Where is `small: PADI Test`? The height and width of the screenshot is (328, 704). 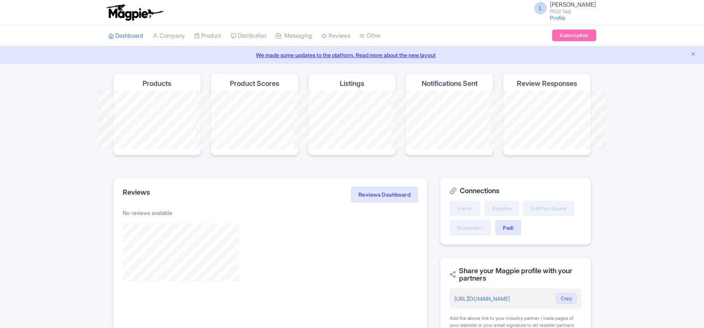 small: PADI Test is located at coordinates (573, 11).